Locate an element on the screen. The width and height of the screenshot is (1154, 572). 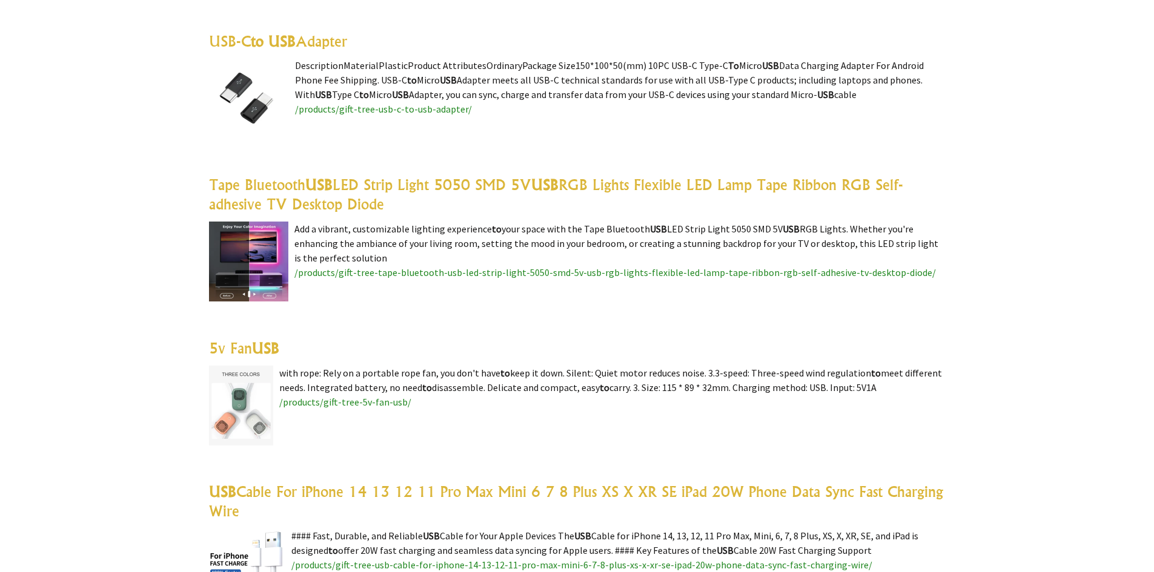
span: /products/gift-tree-5v-fan-usb/ is located at coordinates (345, 402).